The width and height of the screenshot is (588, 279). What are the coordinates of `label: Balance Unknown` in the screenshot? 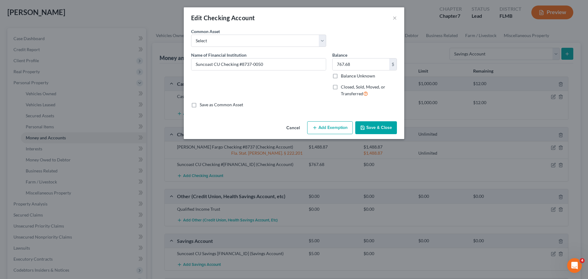 It's located at (358, 76).